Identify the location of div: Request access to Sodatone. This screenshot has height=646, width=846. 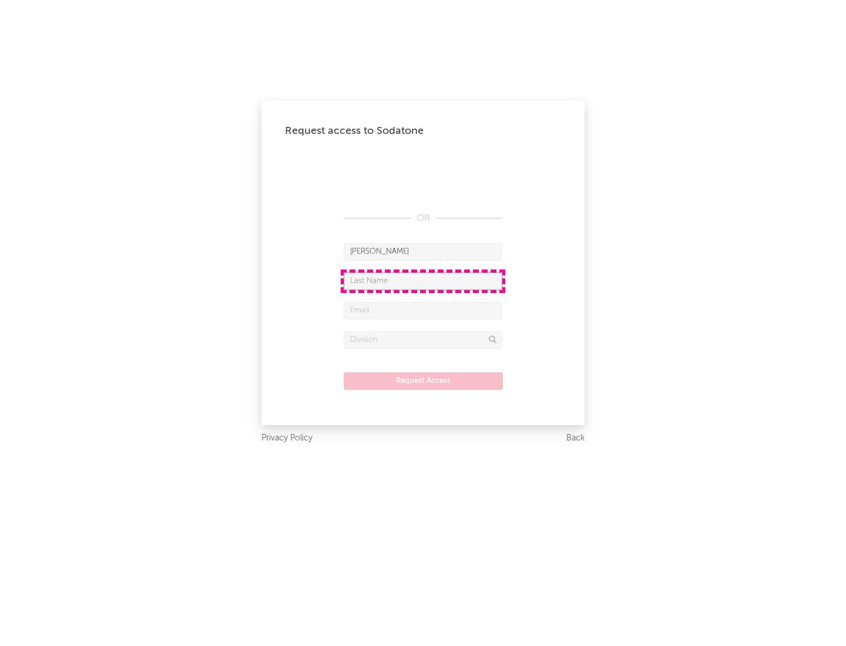
(423, 131).